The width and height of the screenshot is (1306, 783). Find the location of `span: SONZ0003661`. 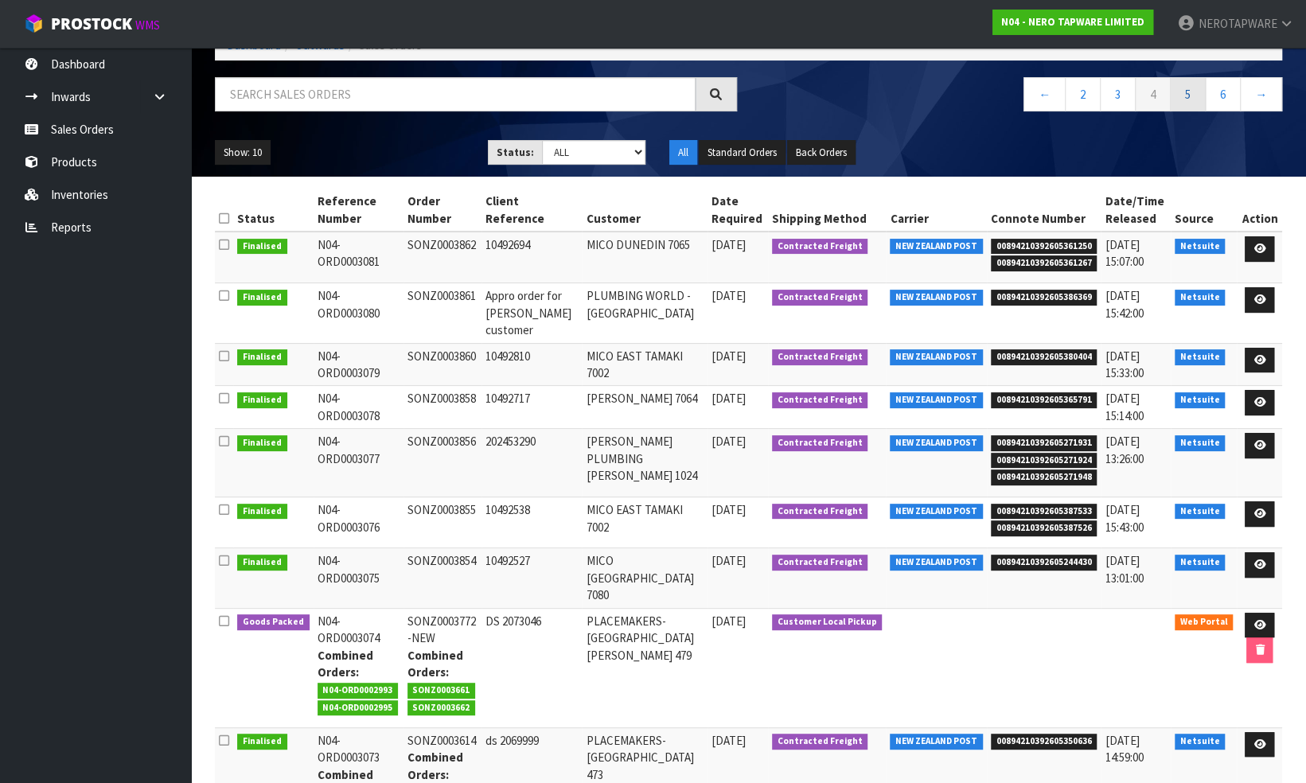

span: SONZ0003661 is located at coordinates (442, 691).